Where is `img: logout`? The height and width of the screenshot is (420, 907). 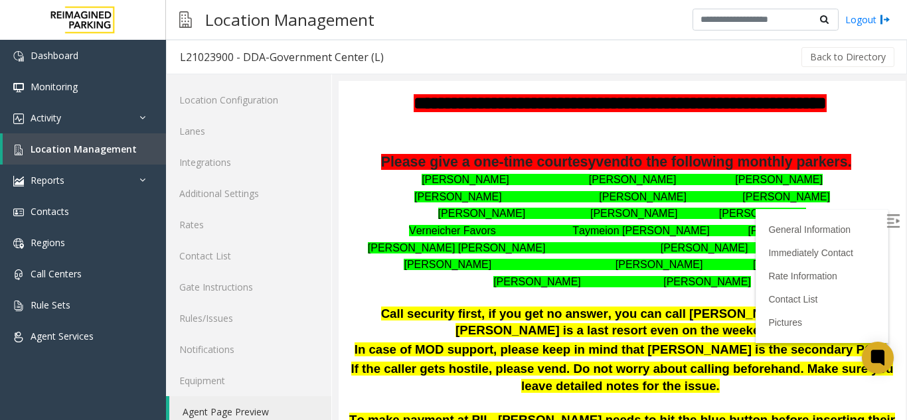 img: logout is located at coordinates (885, 19).